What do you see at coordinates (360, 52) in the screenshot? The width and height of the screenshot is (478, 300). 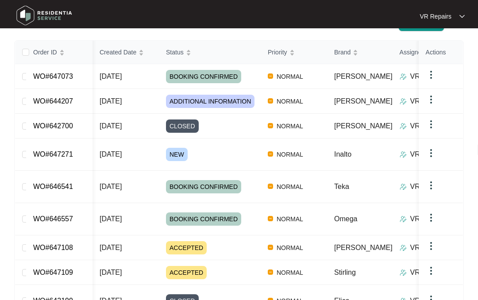 I see `th: Brand` at bounding box center [360, 52].